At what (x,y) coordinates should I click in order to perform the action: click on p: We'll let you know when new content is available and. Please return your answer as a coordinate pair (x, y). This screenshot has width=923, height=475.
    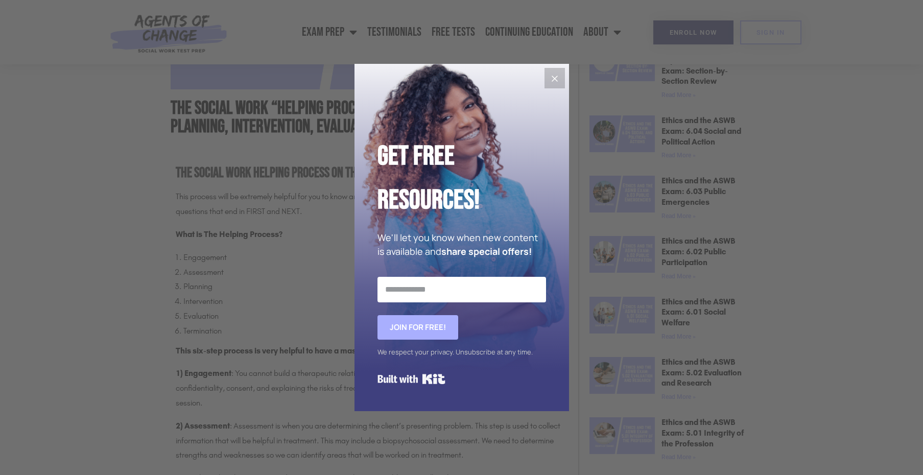
    Looking at the image, I should click on (462, 245).